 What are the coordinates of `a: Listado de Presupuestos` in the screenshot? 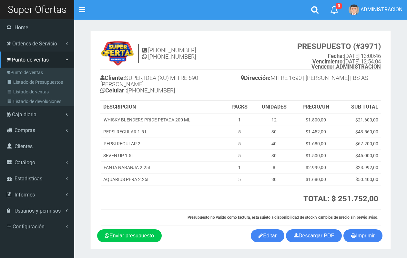 It's located at (38, 82).